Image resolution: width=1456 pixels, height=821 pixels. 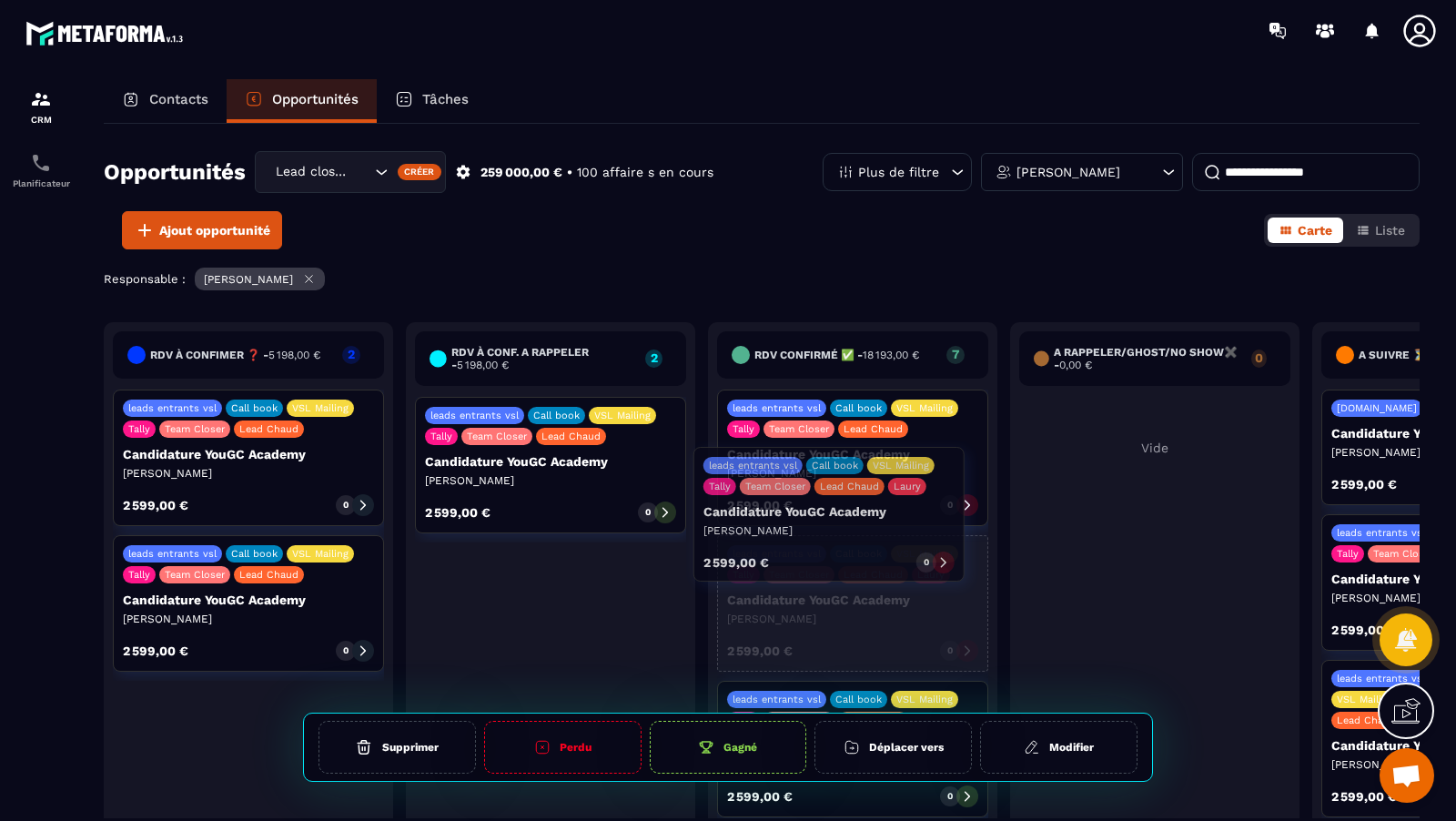 What do you see at coordinates (41, 119) in the screenshot?
I see `p: CRM` at bounding box center [41, 119].